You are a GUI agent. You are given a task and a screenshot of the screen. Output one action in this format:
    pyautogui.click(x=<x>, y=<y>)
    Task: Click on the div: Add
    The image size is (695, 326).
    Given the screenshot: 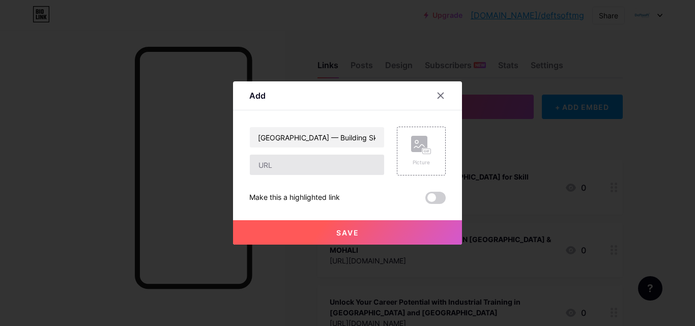 What is the action you would take?
    pyautogui.click(x=258, y=96)
    